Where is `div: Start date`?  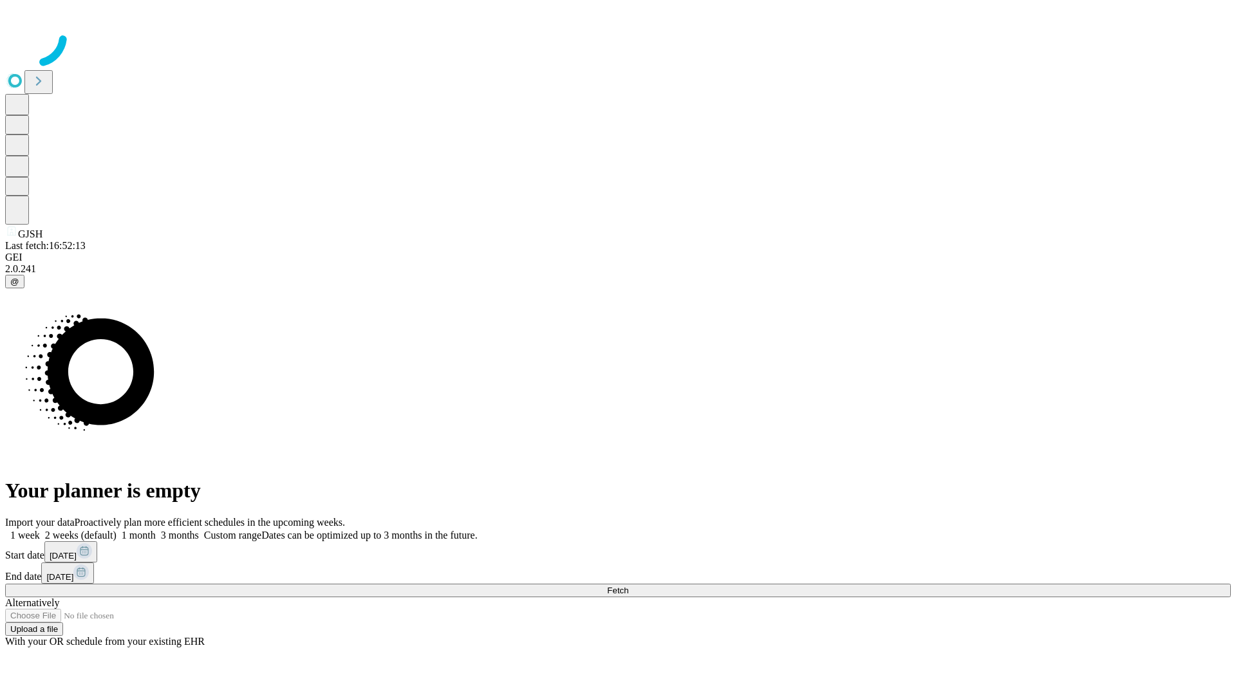 div: Start date is located at coordinates (618, 552).